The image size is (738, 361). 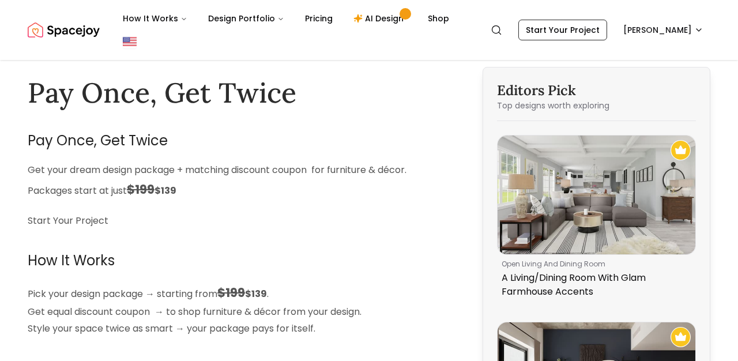 I want to click on p: open living and dining room, so click(x=594, y=264).